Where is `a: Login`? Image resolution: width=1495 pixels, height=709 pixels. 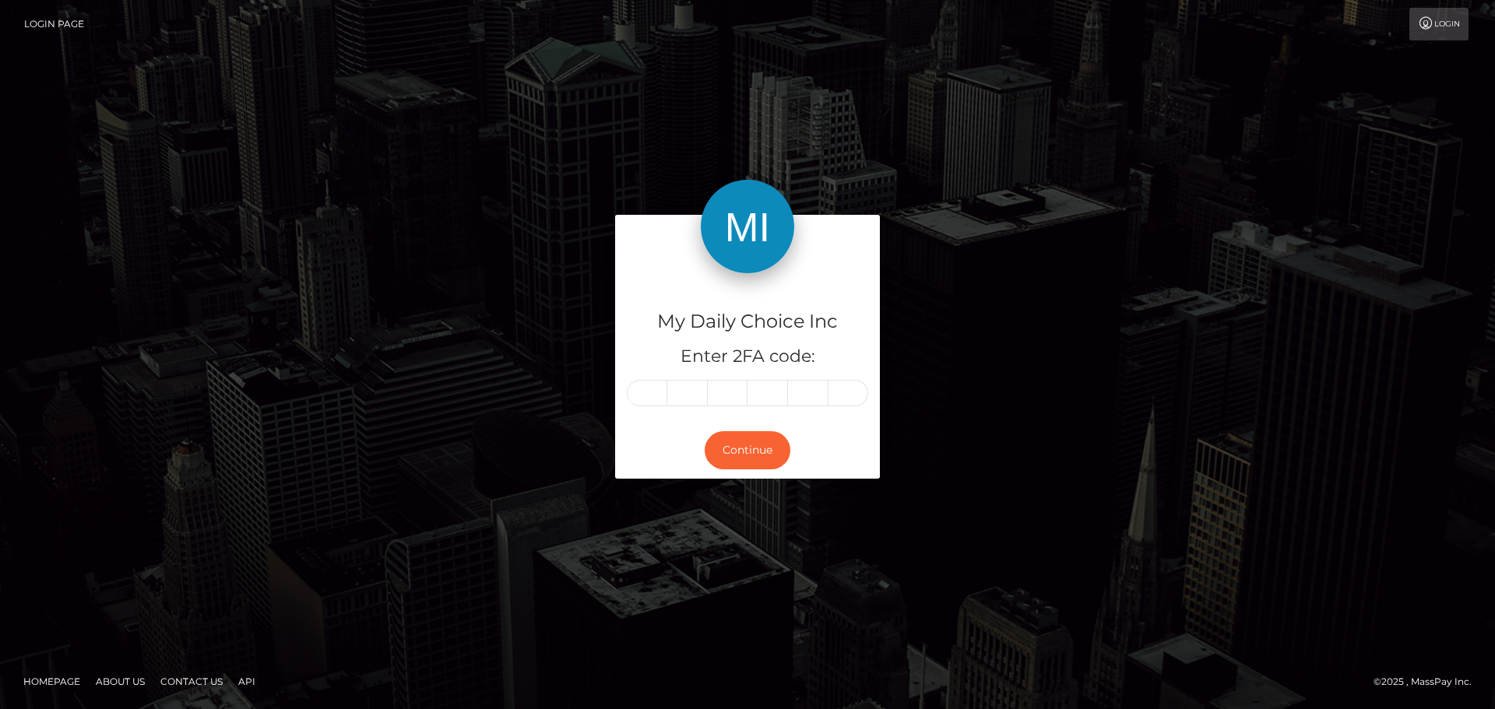
a: Login is located at coordinates (1439, 24).